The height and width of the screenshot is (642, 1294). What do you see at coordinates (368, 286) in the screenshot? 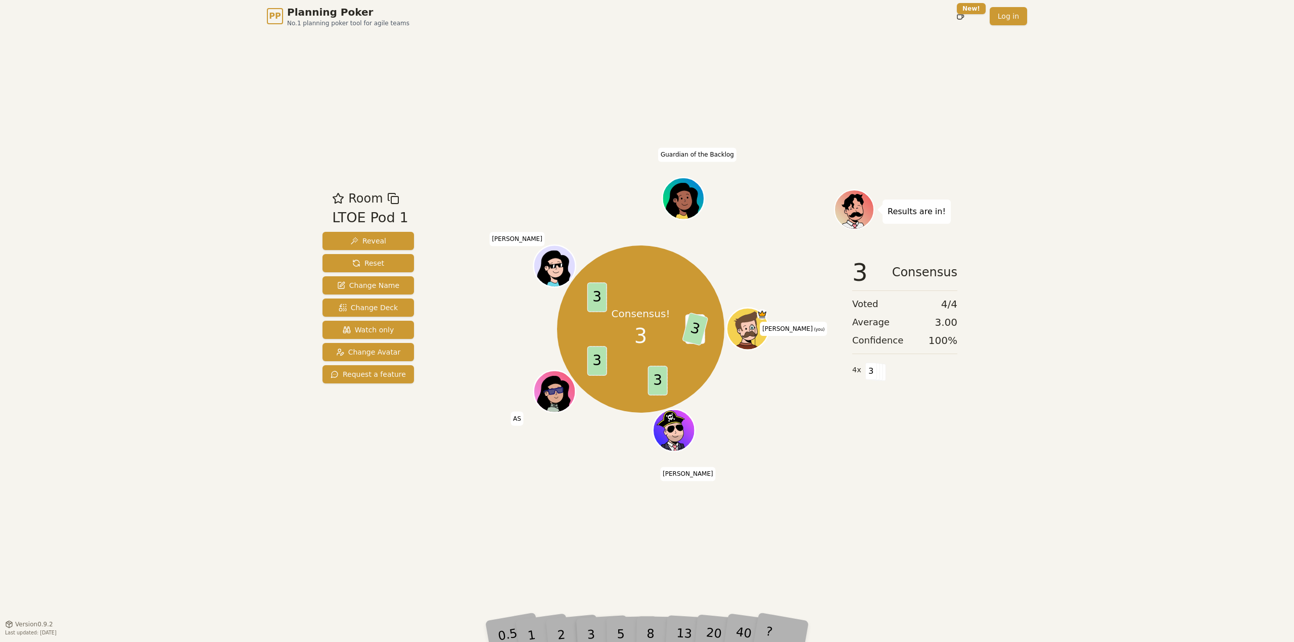
I see `span: Change Name` at bounding box center [368, 286].